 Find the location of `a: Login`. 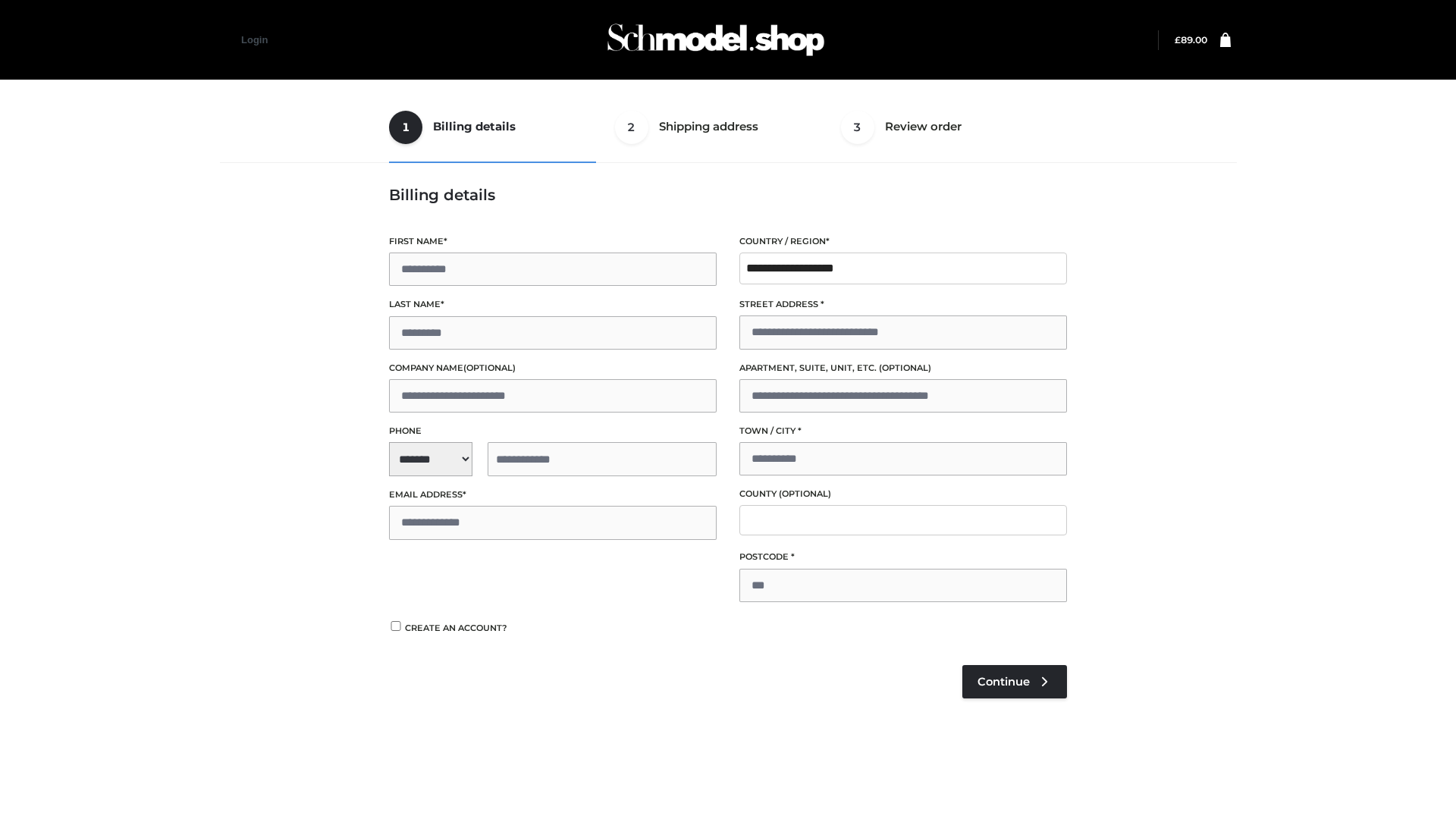

a: Login is located at coordinates (254, 39).